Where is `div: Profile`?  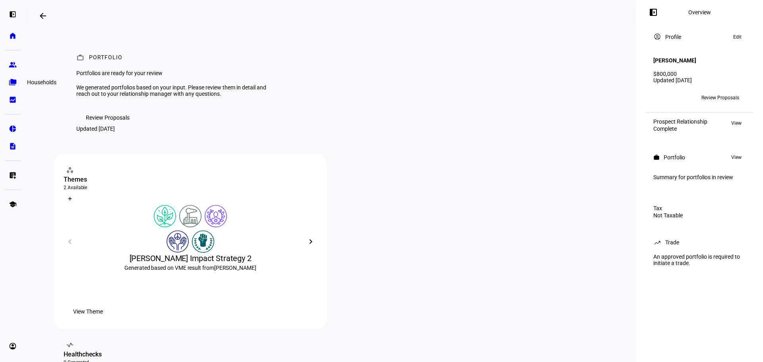
div: Profile is located at coordinates (673, 37).